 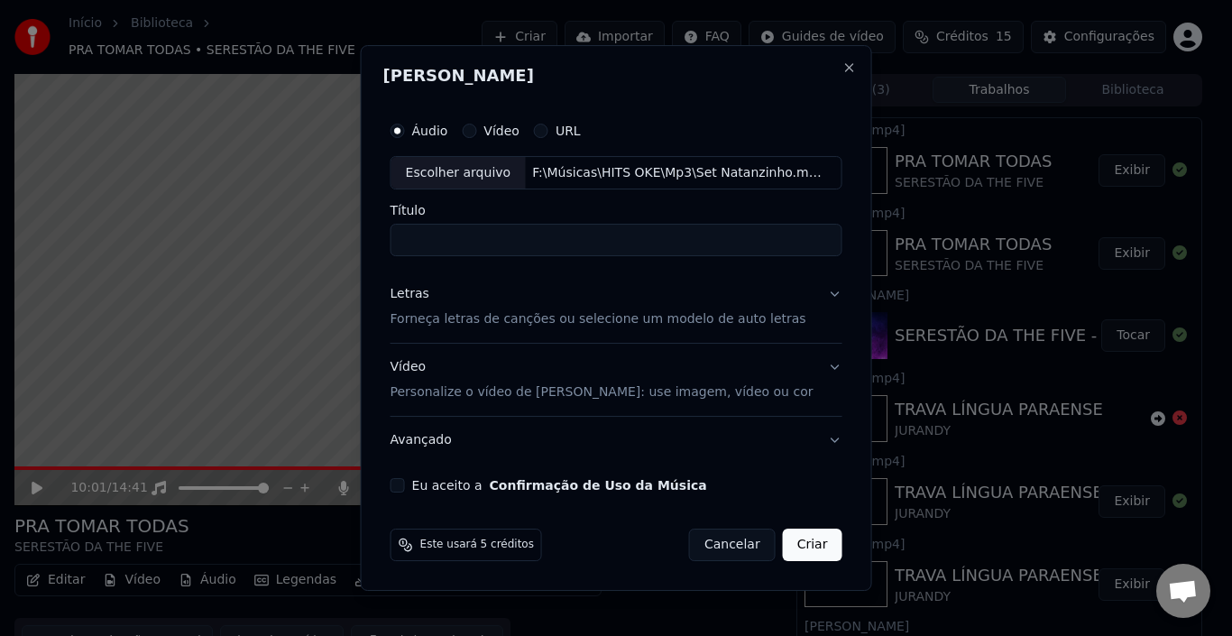 What do you see at coordinates (477, 545) in the screenshot?
I see `span: Este usará 5 créditos` at bounding box center [477, 545].